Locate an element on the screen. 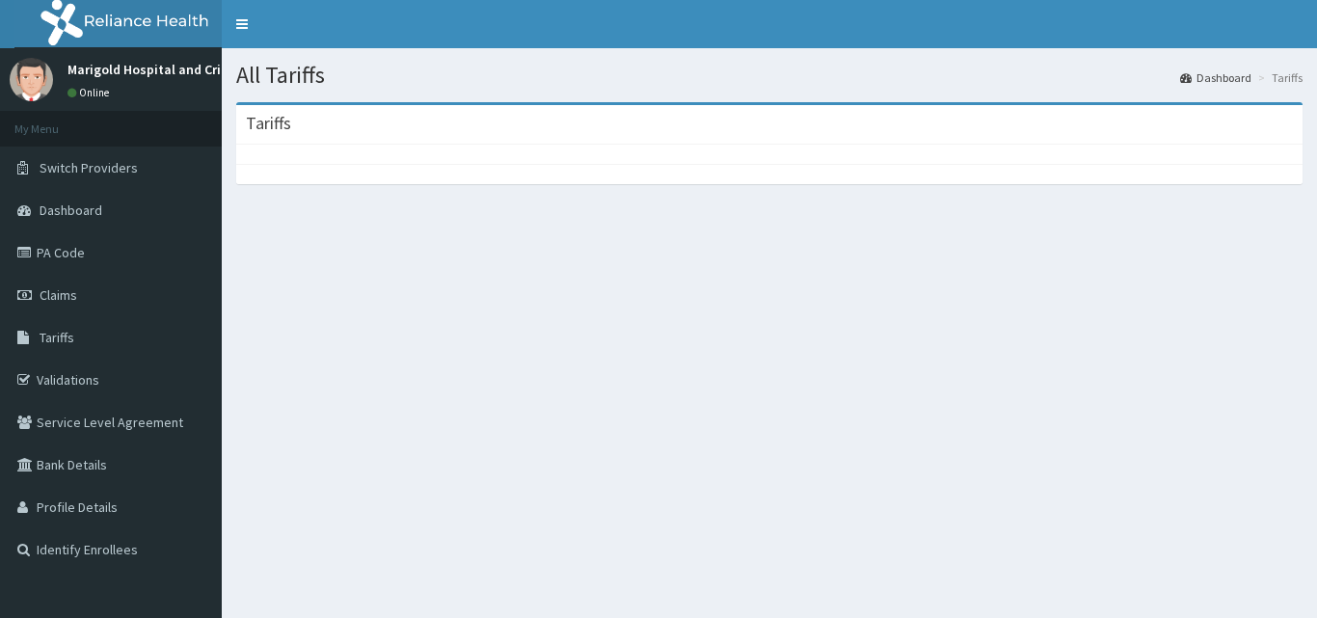 This screenshot has height=618, width=1317. span: Dashboard is located at coordinates (70, 210).